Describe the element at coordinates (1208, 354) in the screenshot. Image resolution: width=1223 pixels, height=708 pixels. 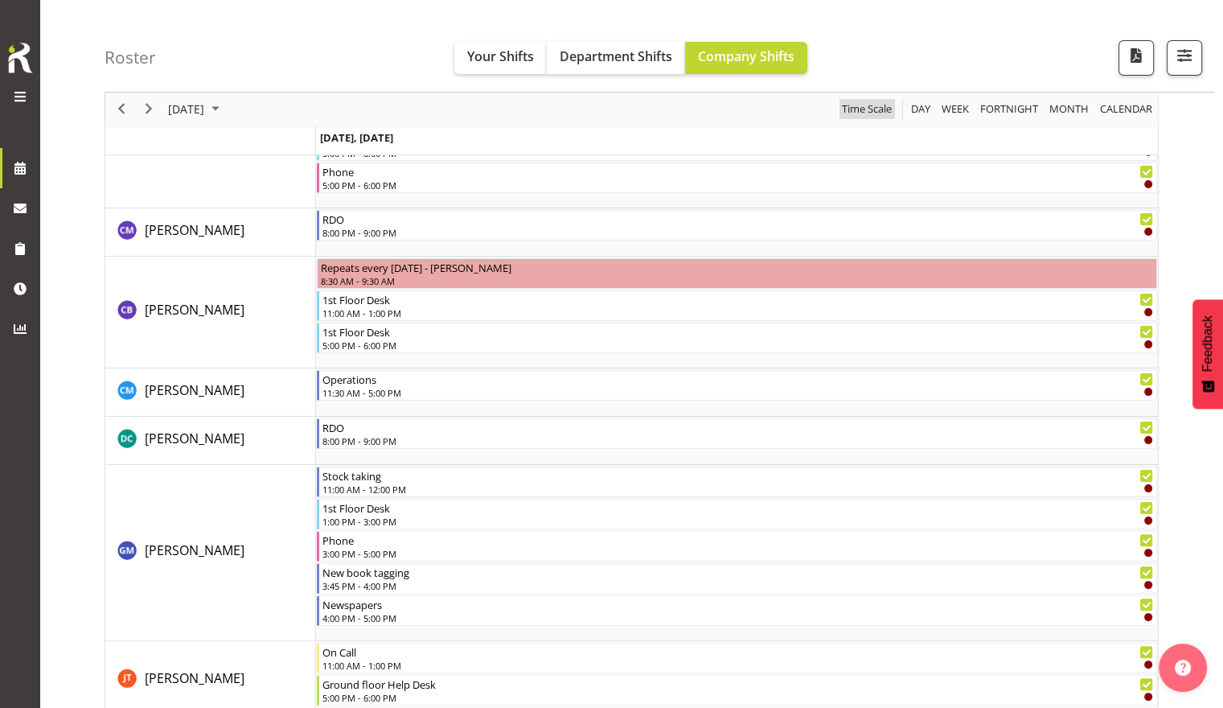
I see `button: Feedback - Show survey` at that location.